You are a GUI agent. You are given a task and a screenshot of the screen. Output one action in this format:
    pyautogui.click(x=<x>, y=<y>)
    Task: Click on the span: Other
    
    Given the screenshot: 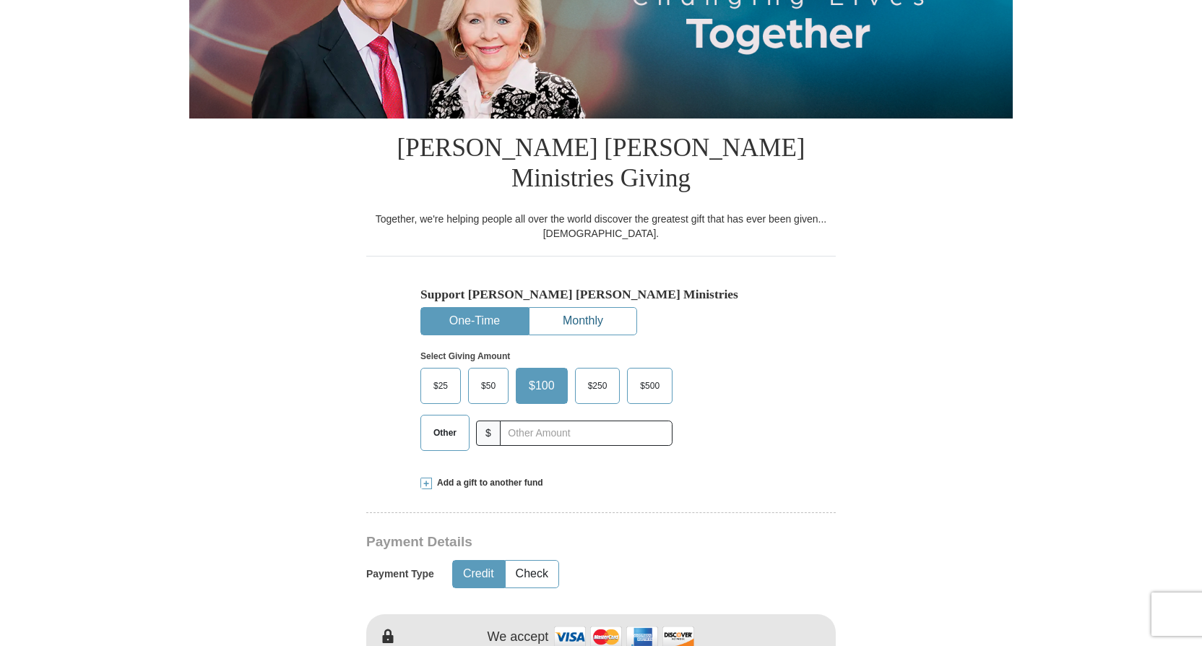 What is the action you would take?
    pyautogui.click(x=445, y=433)
    